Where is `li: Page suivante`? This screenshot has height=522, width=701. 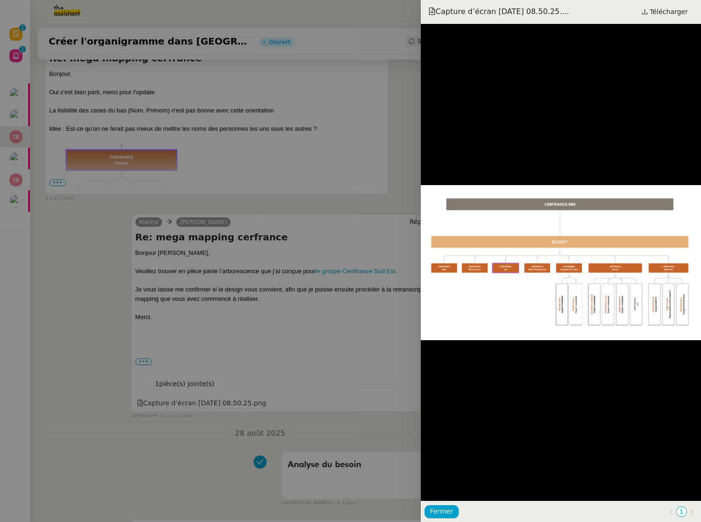
li: Page suivante is located at coordinates (692, 512).